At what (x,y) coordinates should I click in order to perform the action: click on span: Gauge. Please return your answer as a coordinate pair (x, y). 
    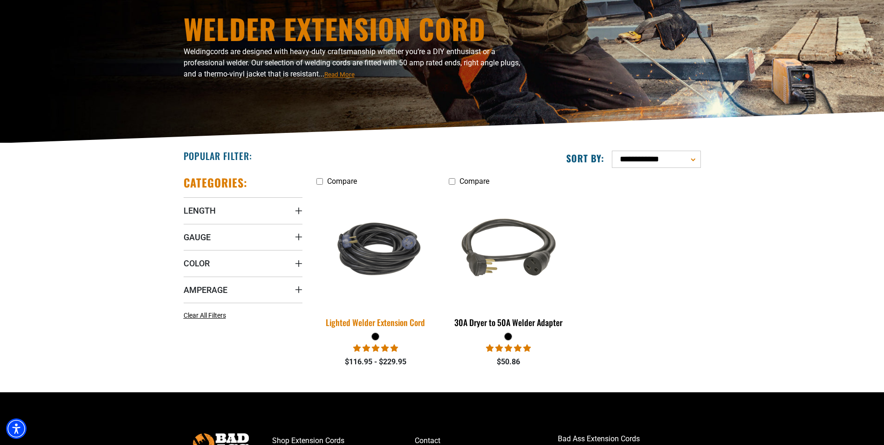
    Looking at the image, I should click on (197, 237).